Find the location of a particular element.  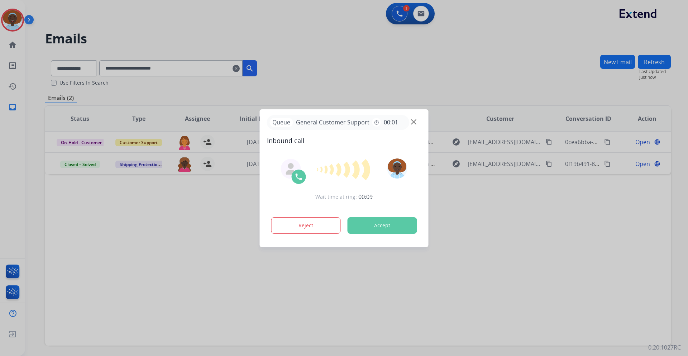

img: close-button is located at coordinates (414, 121).